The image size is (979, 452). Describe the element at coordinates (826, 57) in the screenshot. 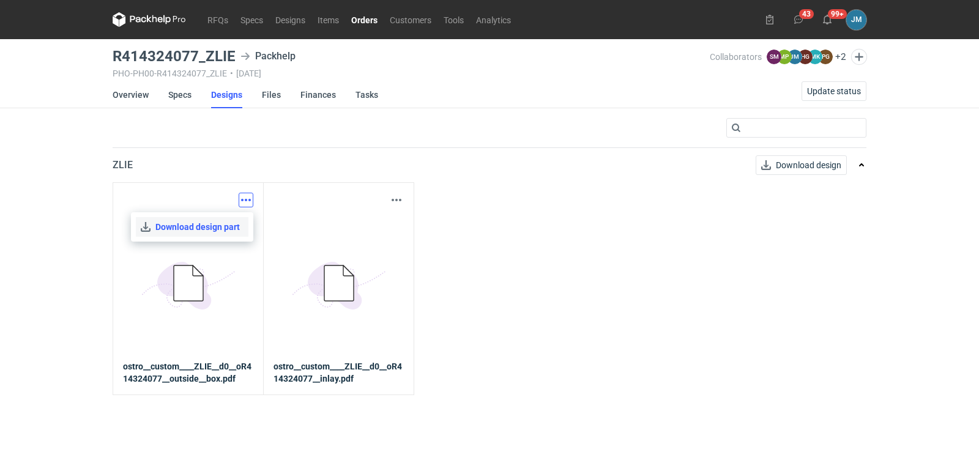

I see `figcaption: PG` at that location.